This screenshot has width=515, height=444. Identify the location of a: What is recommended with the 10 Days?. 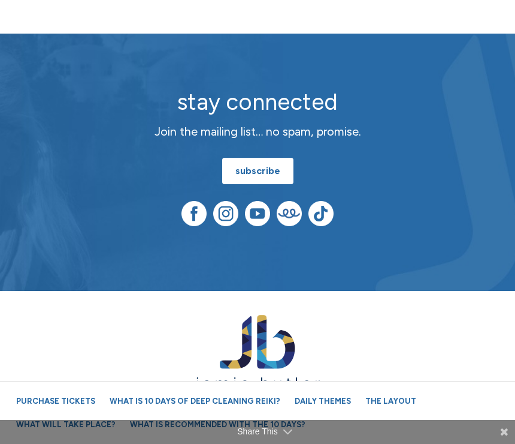
(218, 424).